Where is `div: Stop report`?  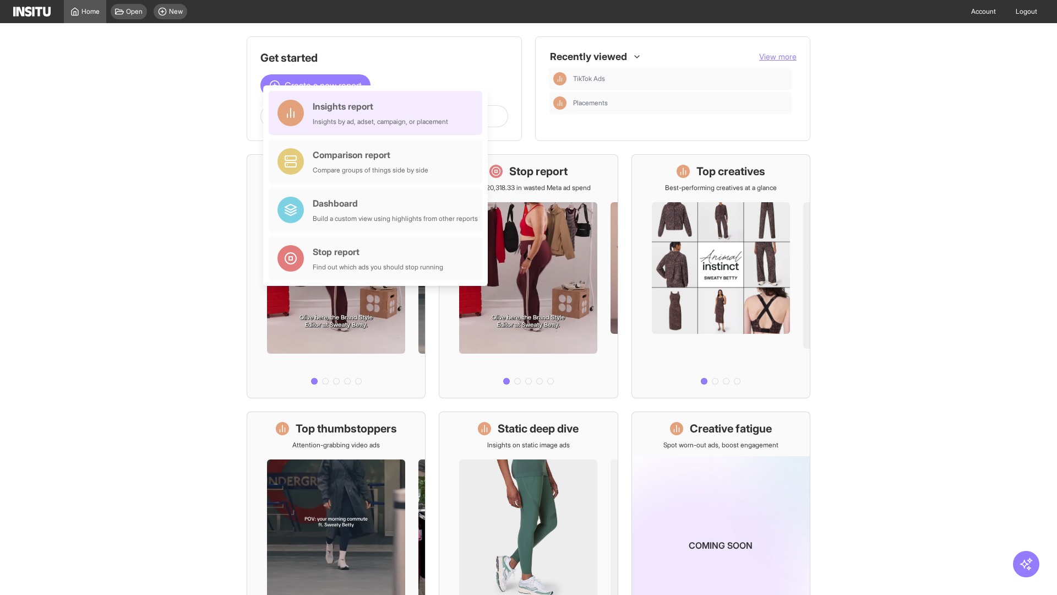 div: Stop report is located at coordinates (378, 252).